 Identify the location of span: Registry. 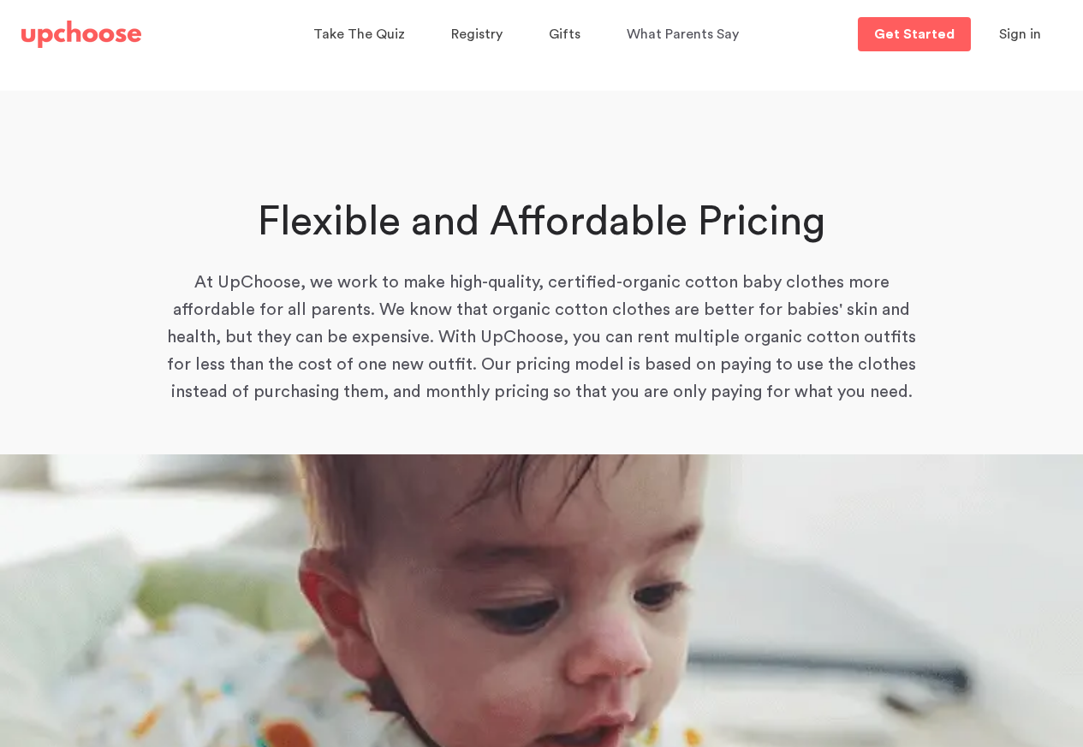
(477, 34).